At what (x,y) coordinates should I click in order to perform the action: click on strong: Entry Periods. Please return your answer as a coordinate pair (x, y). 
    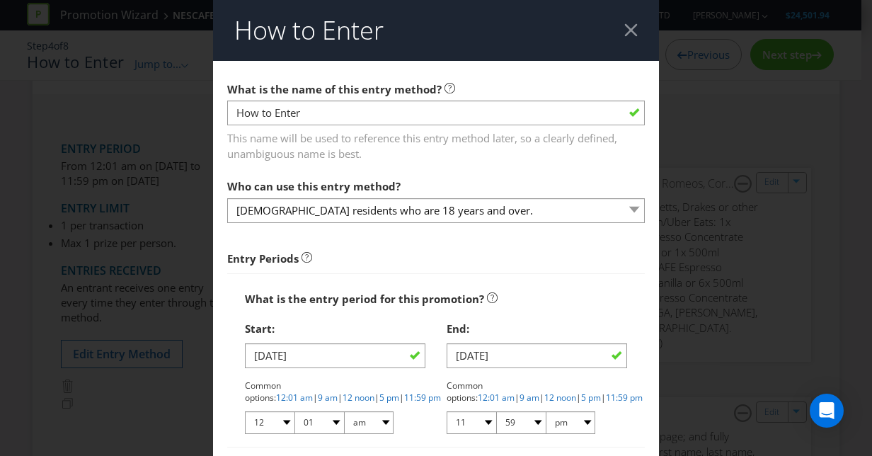
    Looking at the image, I should click on (262, 258).